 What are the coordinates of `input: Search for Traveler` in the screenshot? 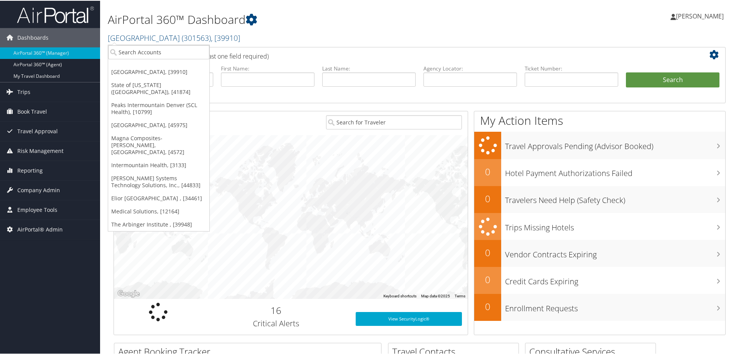 It's located at (394, 121).